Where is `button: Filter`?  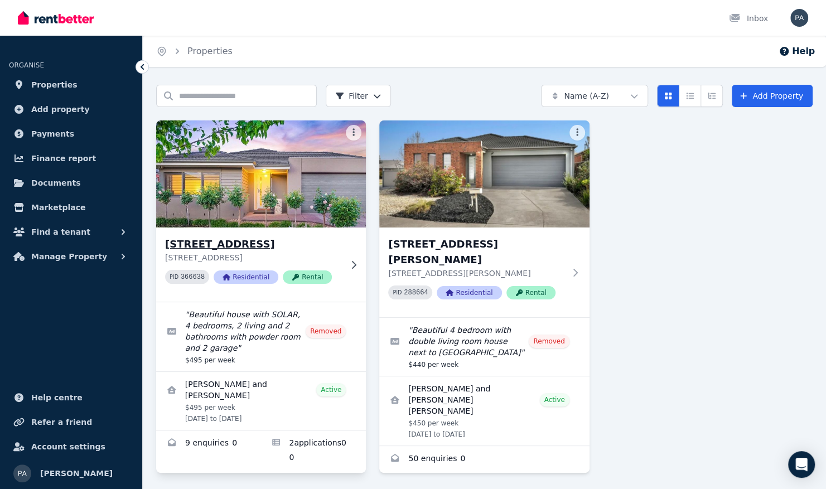 button: Filter is located at coordinates (358, 96).